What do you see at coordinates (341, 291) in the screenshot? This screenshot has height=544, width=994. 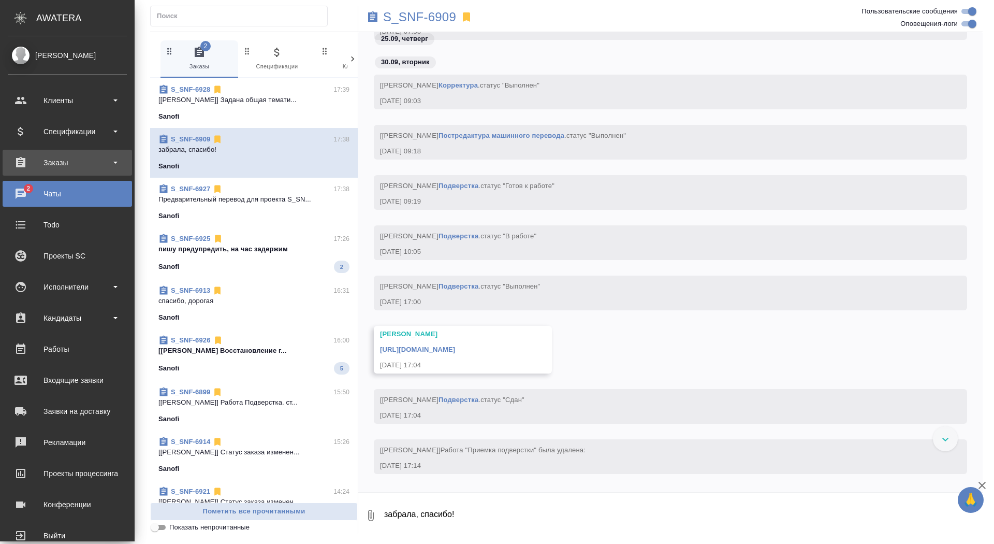 I see `p: 16:31` at bounding box center [341, 291].